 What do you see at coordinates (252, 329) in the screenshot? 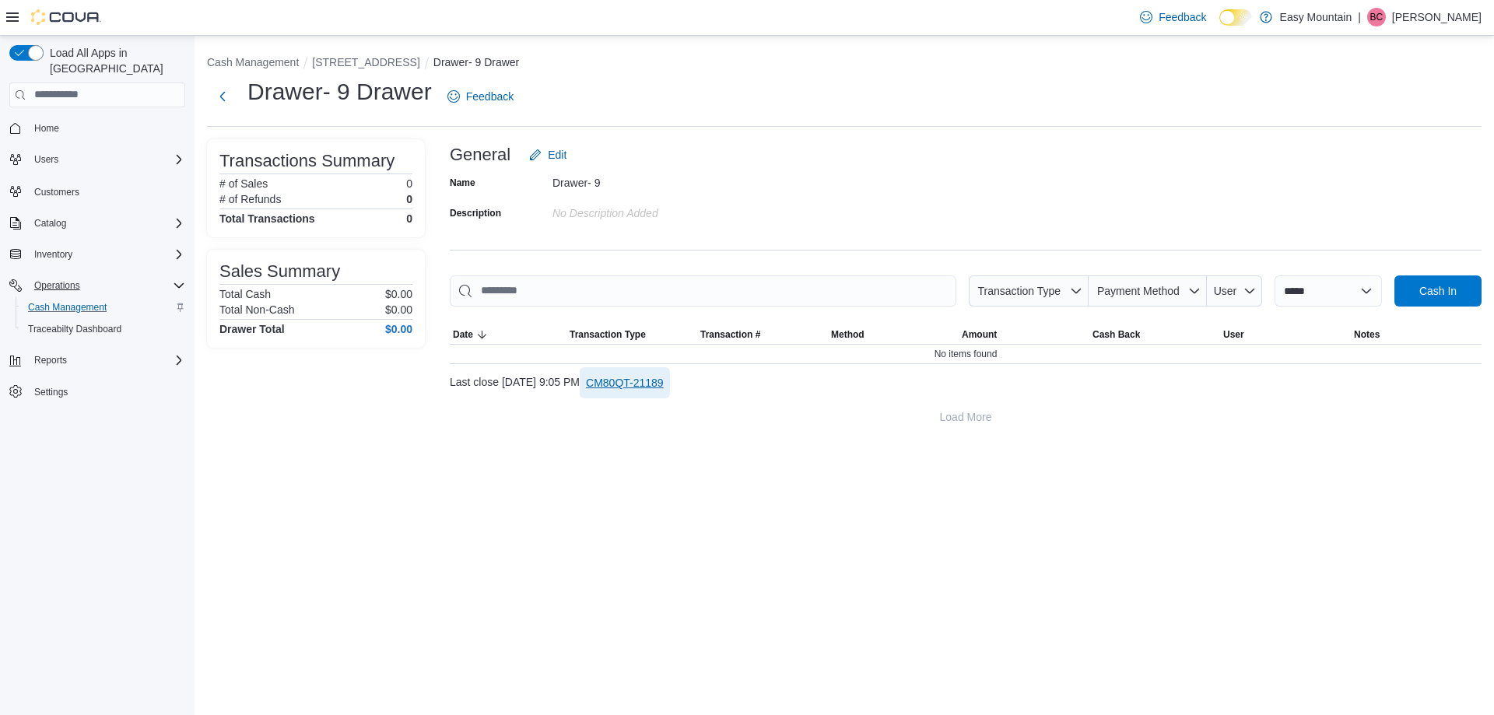
I see `h4: Drawer Total` at bounding box center [252, 329].